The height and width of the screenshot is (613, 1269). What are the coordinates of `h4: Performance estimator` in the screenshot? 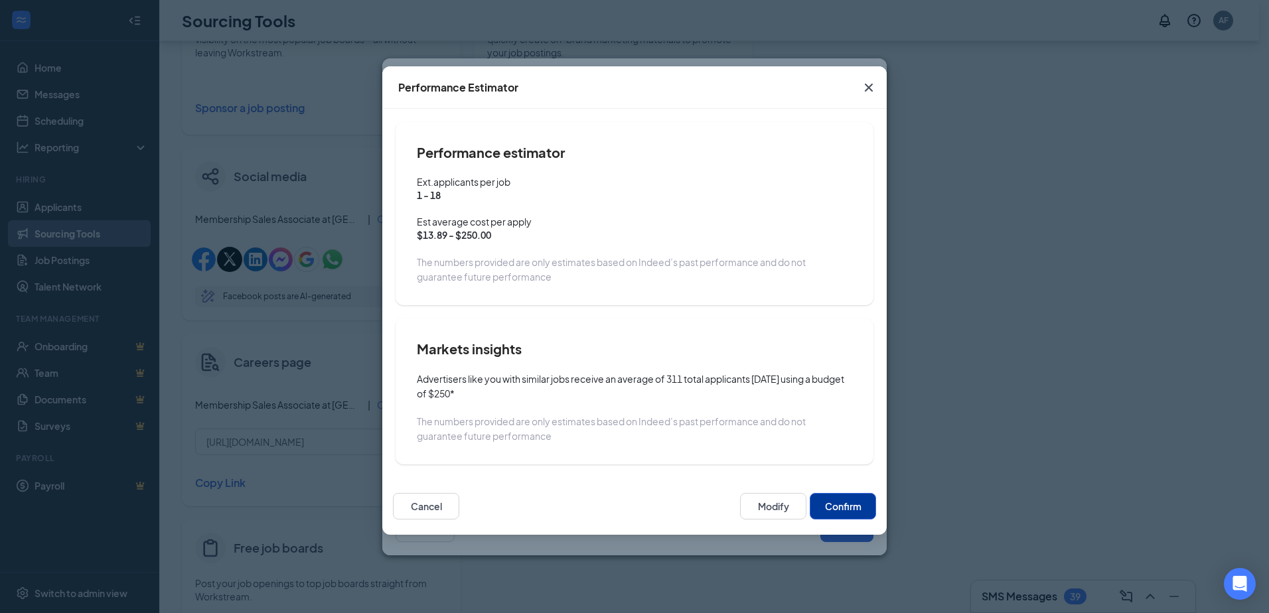 It's located at (635, 153).